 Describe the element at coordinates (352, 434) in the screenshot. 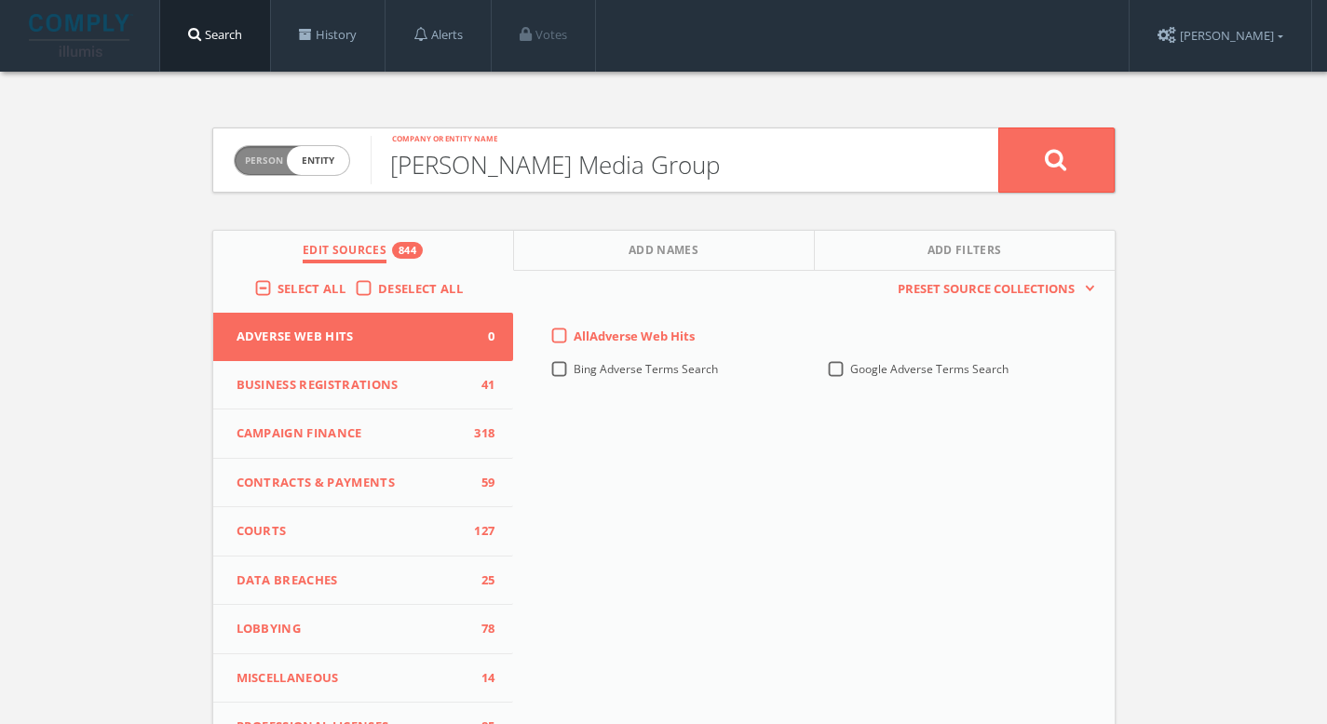

I see `span: Campaign Finance` at that location.